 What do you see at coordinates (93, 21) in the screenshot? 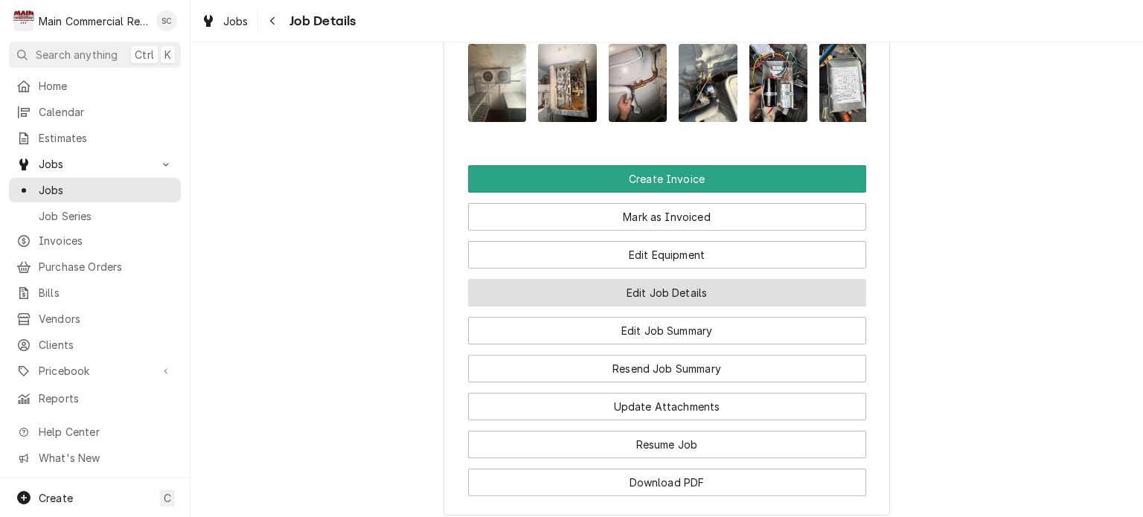
I see `div: Main Commercial Refrigeration Service` at bounding box center [93, 21].